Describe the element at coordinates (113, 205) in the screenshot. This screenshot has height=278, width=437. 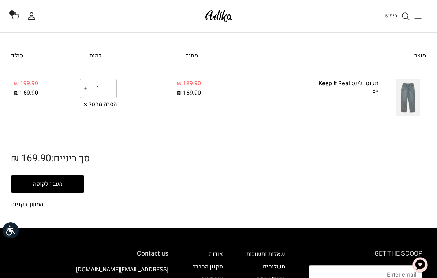
I see `a: המשך בקניות` at that location.